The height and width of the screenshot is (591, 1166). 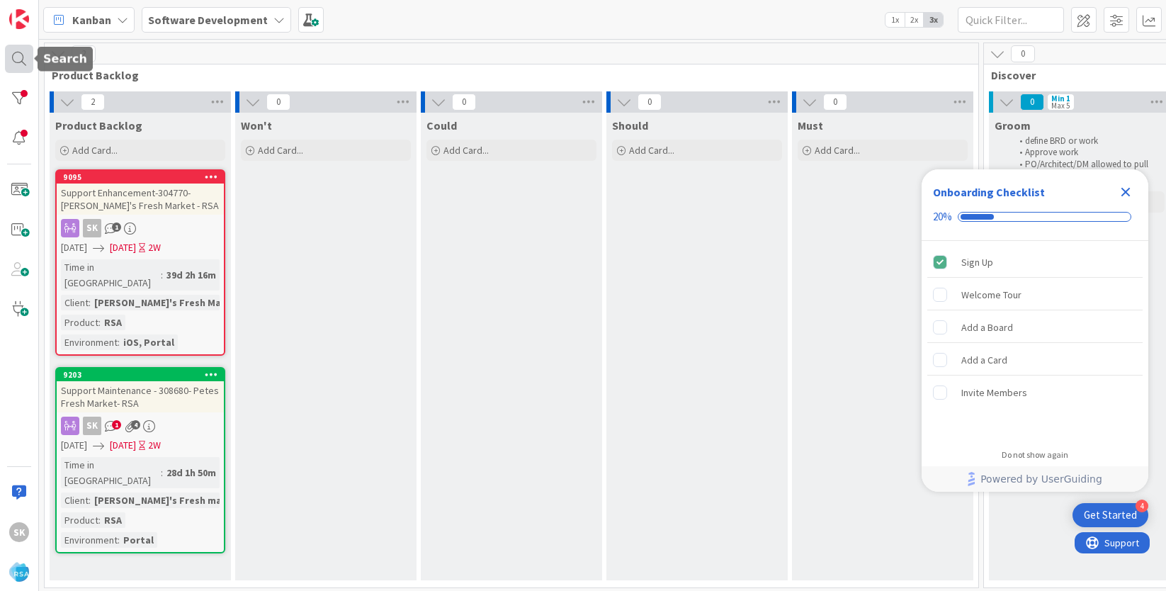 I want to click on div: 39d 2h 16m, so click(x=191, y=275).